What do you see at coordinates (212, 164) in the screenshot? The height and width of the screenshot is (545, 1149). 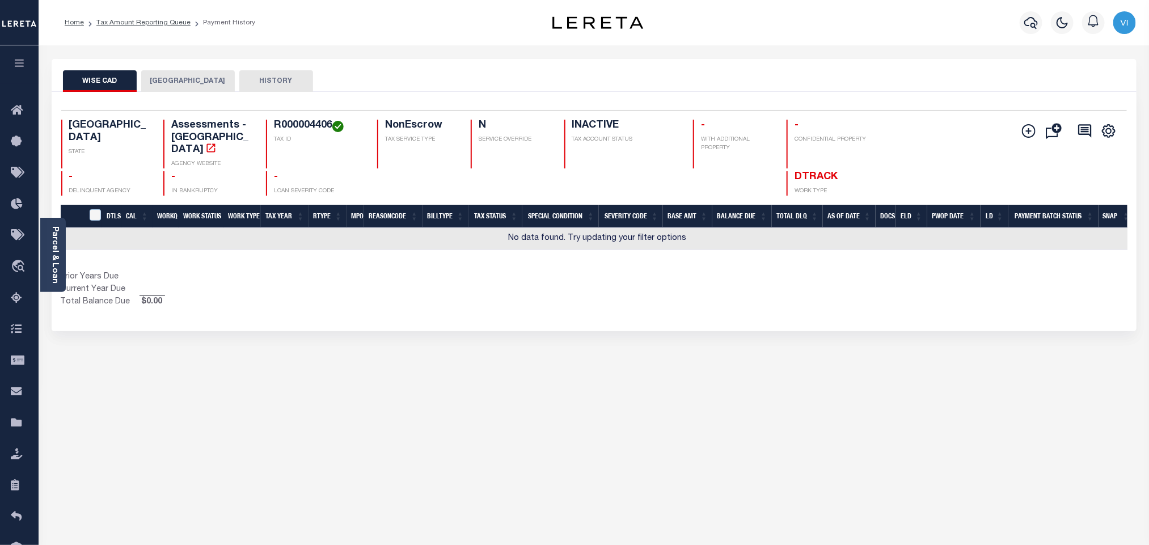 I see `p: AGENCY WEBSITE` at bounding box center [212, 164].